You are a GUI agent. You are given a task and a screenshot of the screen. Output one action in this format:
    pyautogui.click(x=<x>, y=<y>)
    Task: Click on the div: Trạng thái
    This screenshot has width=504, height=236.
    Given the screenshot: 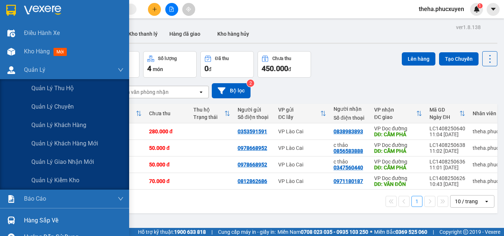 What is the action you would take?
    pyautogui.click(x=209, y=117)
    